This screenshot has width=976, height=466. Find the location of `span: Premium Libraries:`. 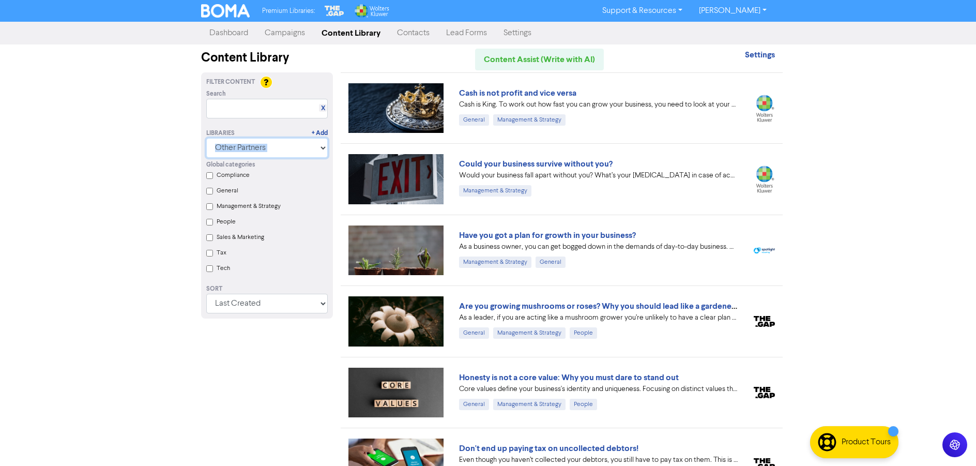

span: Premium Libraries: is located at coordinates (288, 11).